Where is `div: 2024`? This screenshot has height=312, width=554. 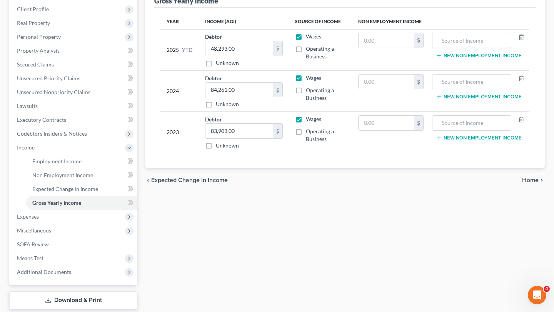
div: 2024 is located at coordinates (180, 91).